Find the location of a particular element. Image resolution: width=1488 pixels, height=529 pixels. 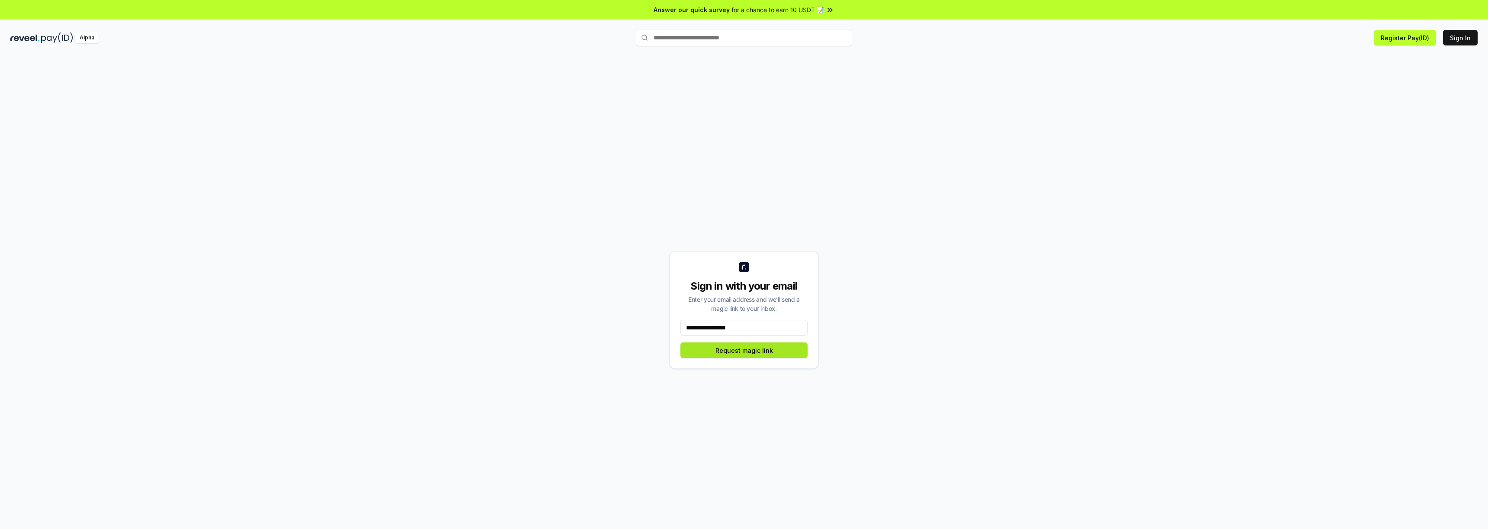

img: reveel_dark is located at coordinates (25, 38).